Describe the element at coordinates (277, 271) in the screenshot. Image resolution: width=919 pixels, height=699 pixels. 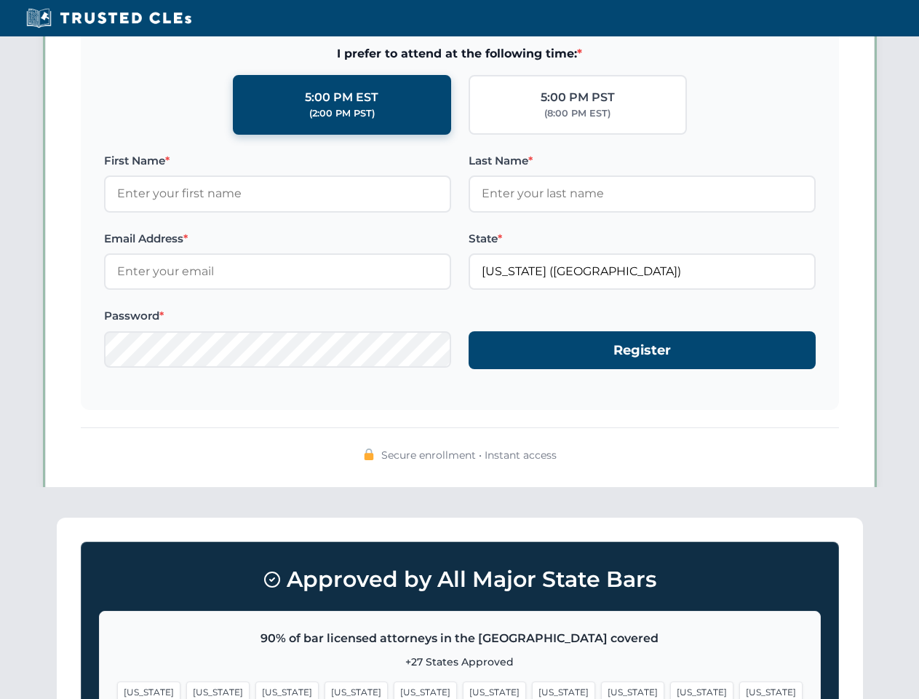
I see `input: Enter your email` at that location.